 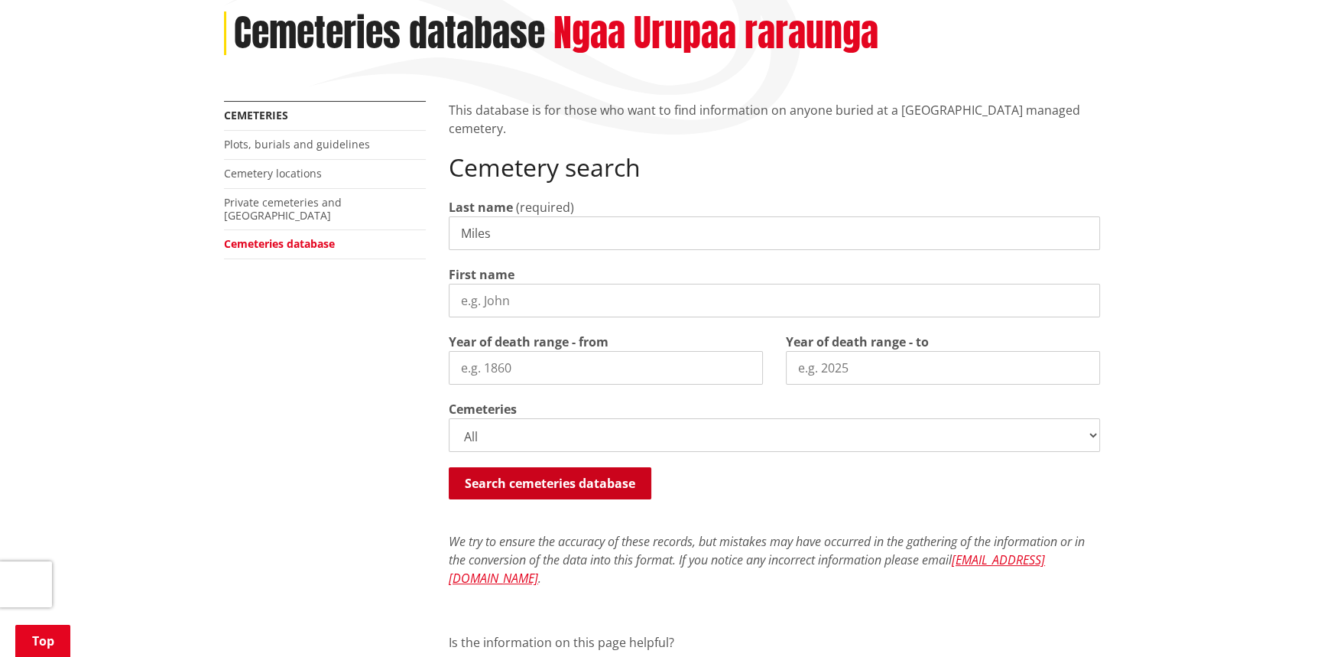 I want to click on a: Cemeteries database, so click(x=279, y=243).